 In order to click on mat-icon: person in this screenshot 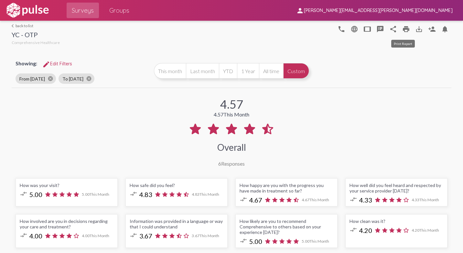, I will do `click(300, 11)`.